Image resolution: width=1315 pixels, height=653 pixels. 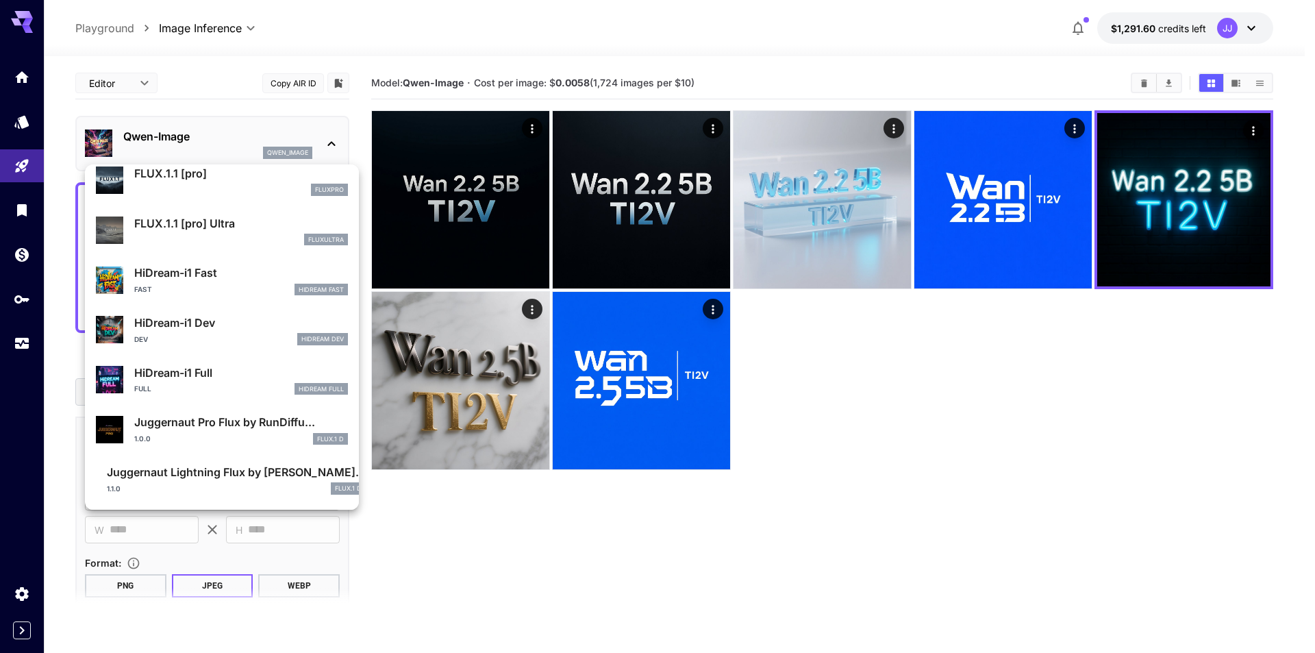 What do you see at coordinates (114, 488) in the screenshot?
I see `p: 1.1.0` at bounding box center [114, 488].